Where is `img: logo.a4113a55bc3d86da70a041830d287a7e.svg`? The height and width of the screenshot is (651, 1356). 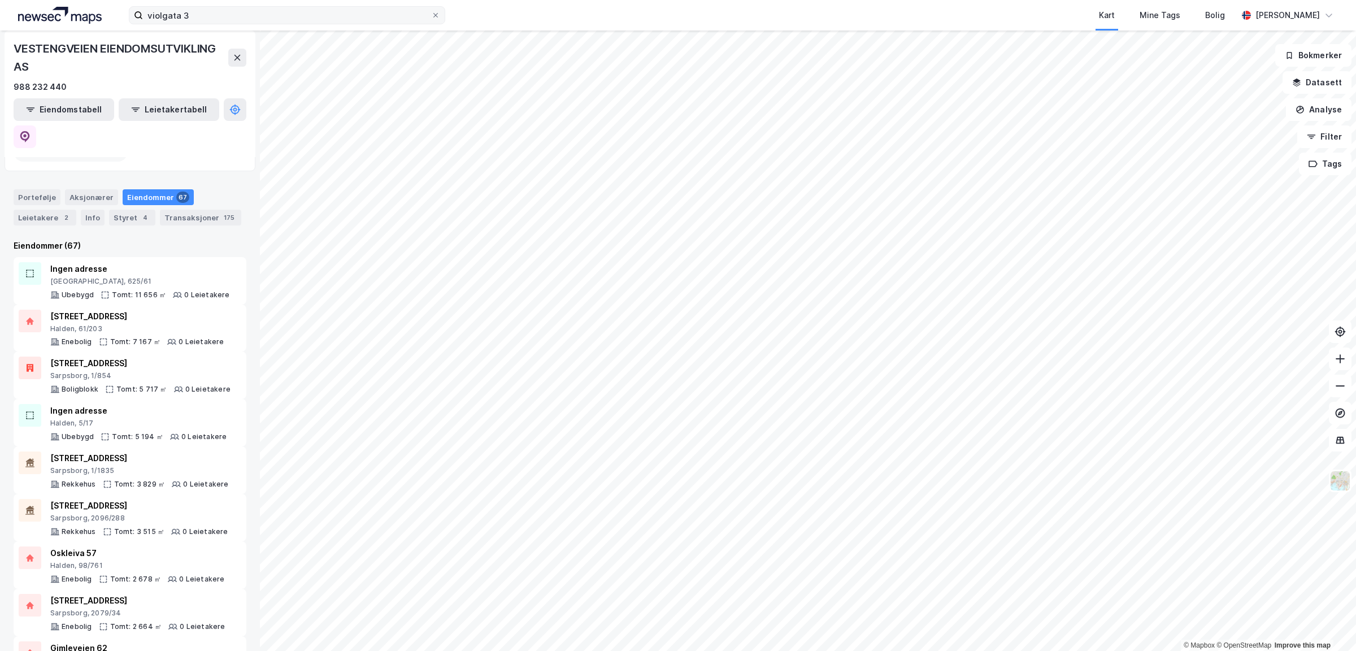 img: logo.a4113a55bc3d86da70a041830d287a7e.svg is located at coordinates (60, 15).